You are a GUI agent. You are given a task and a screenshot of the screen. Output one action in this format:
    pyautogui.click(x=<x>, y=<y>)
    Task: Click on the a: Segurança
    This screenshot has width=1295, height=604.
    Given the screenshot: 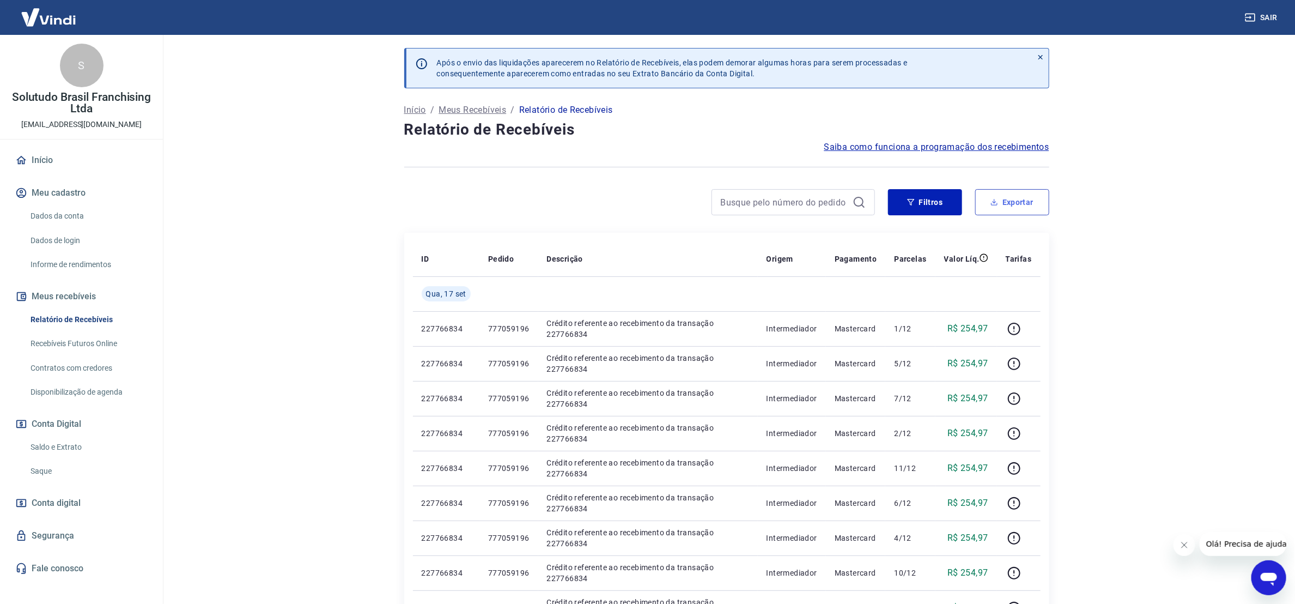 What is the action you would take?
    pyautogui.click(x=81, y=536)
    